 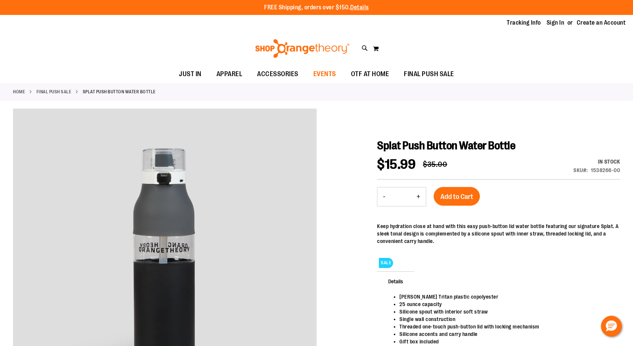 I want to click on span: JUST IN, so click(x=190, y=74).